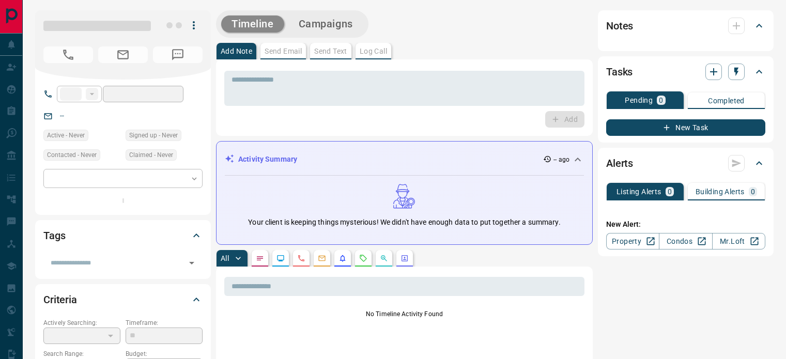  I want to click on p: All, so click(225, 258).